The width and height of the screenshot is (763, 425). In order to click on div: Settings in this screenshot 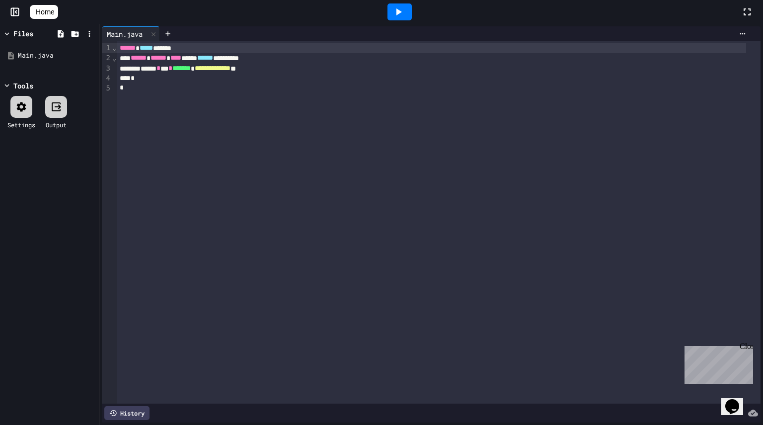, I will do `click(21, 125)`.